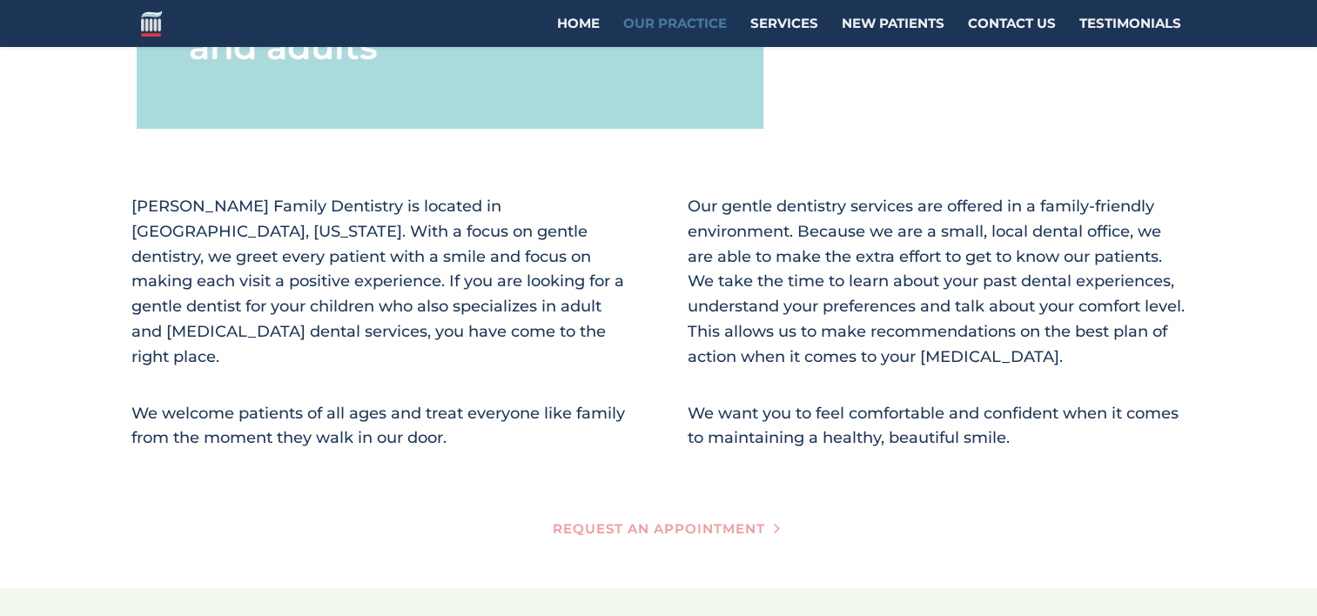 The width and height of the screenshot is (1317, 616). Describe the element at coordinates (659, 529) in the screenshot. I see `a: Request an Appointment` at that location.